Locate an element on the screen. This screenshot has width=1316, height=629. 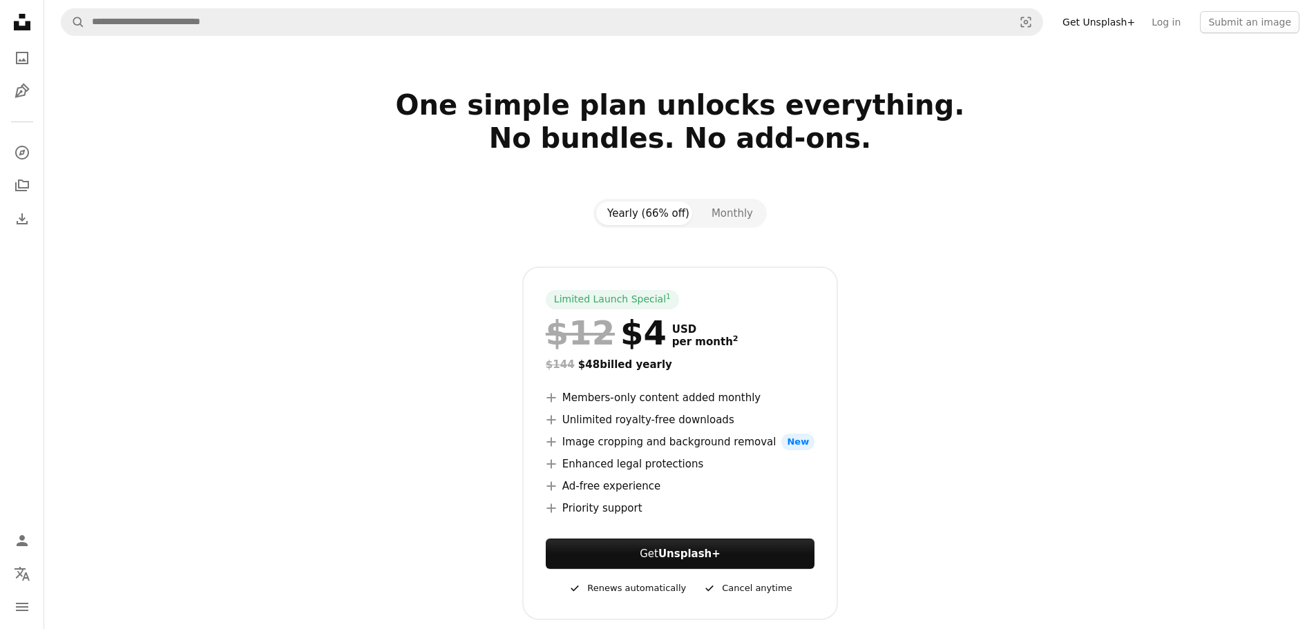
a: Log in / Sign up is located at coordinates (22, 541).